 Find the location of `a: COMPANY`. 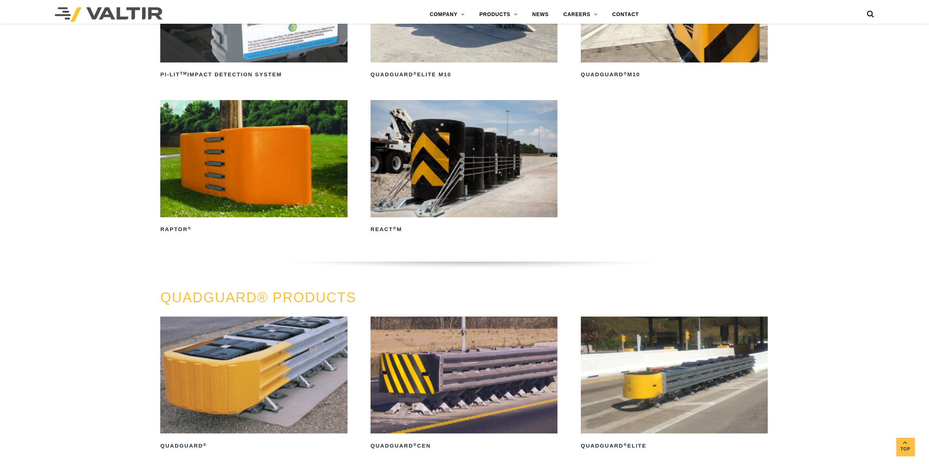

a: COMPANY is located at coordinates (447, 15).